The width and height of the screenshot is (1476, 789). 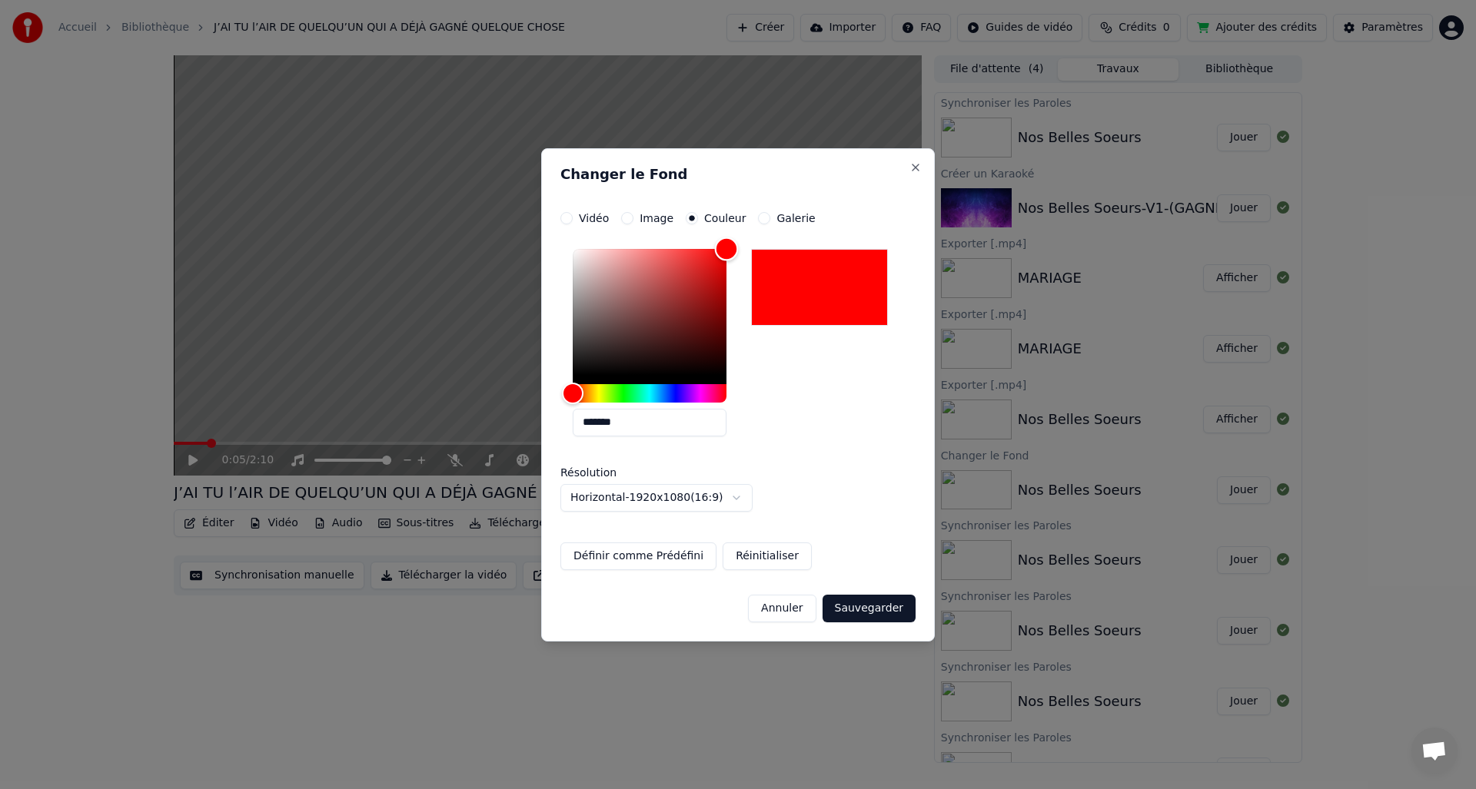 What do you see at coordinates (649, 394) in the screenshot?
I see `div: Hue` at bounding box center [649, 394].